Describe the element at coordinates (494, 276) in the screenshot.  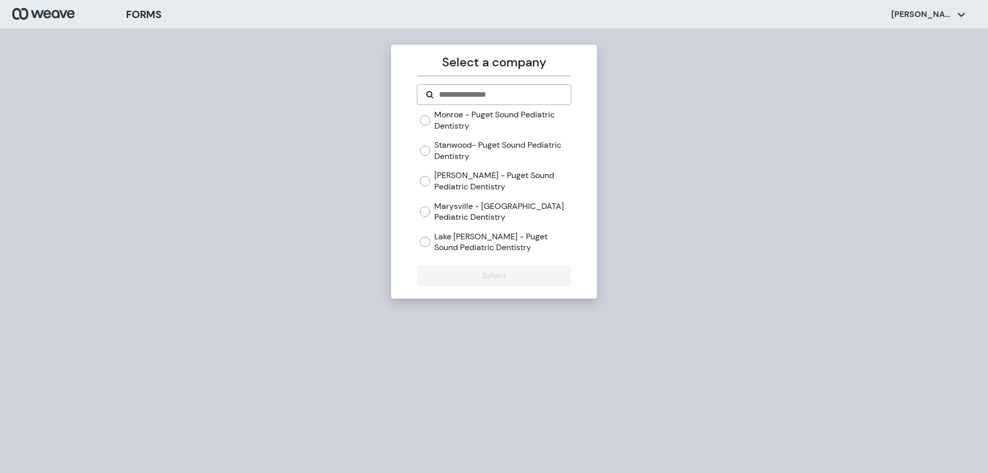
I see `button: Select` at that location.